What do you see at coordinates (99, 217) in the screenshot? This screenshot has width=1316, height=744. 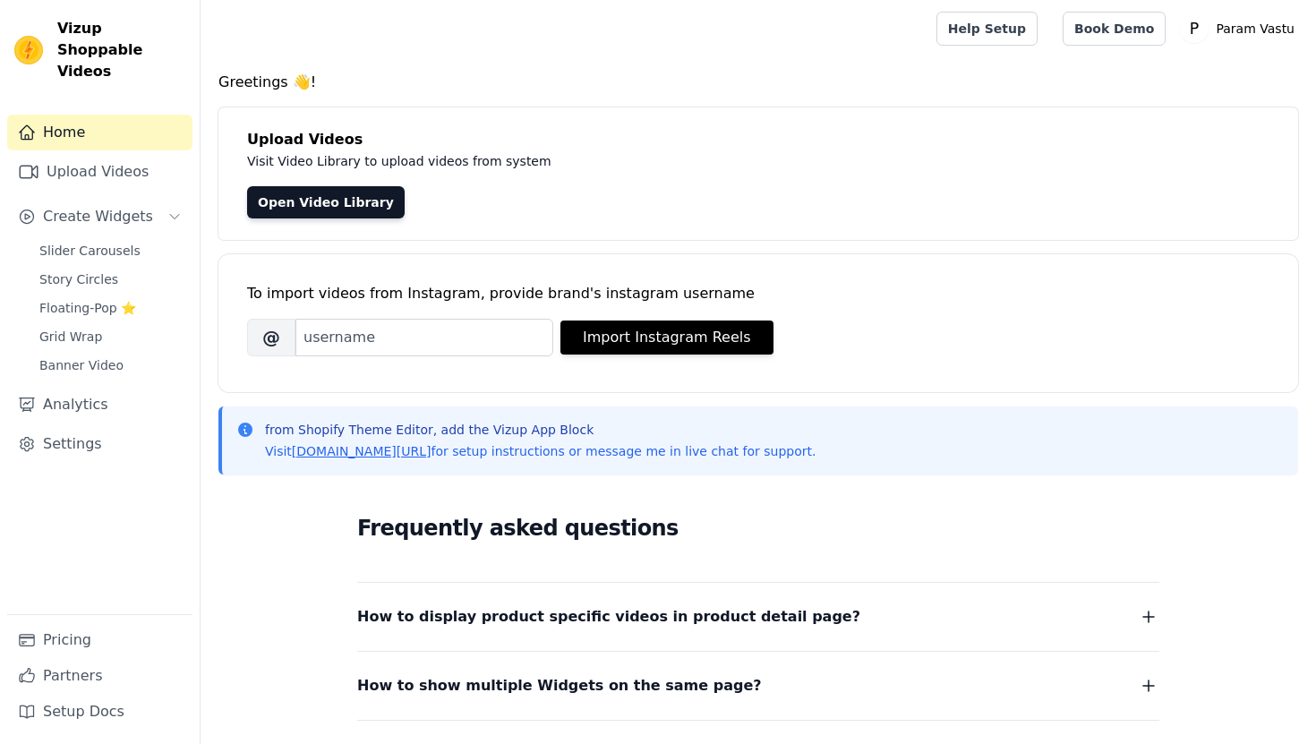 I see `button: Create Widgets` at bounding box center [99, 217].